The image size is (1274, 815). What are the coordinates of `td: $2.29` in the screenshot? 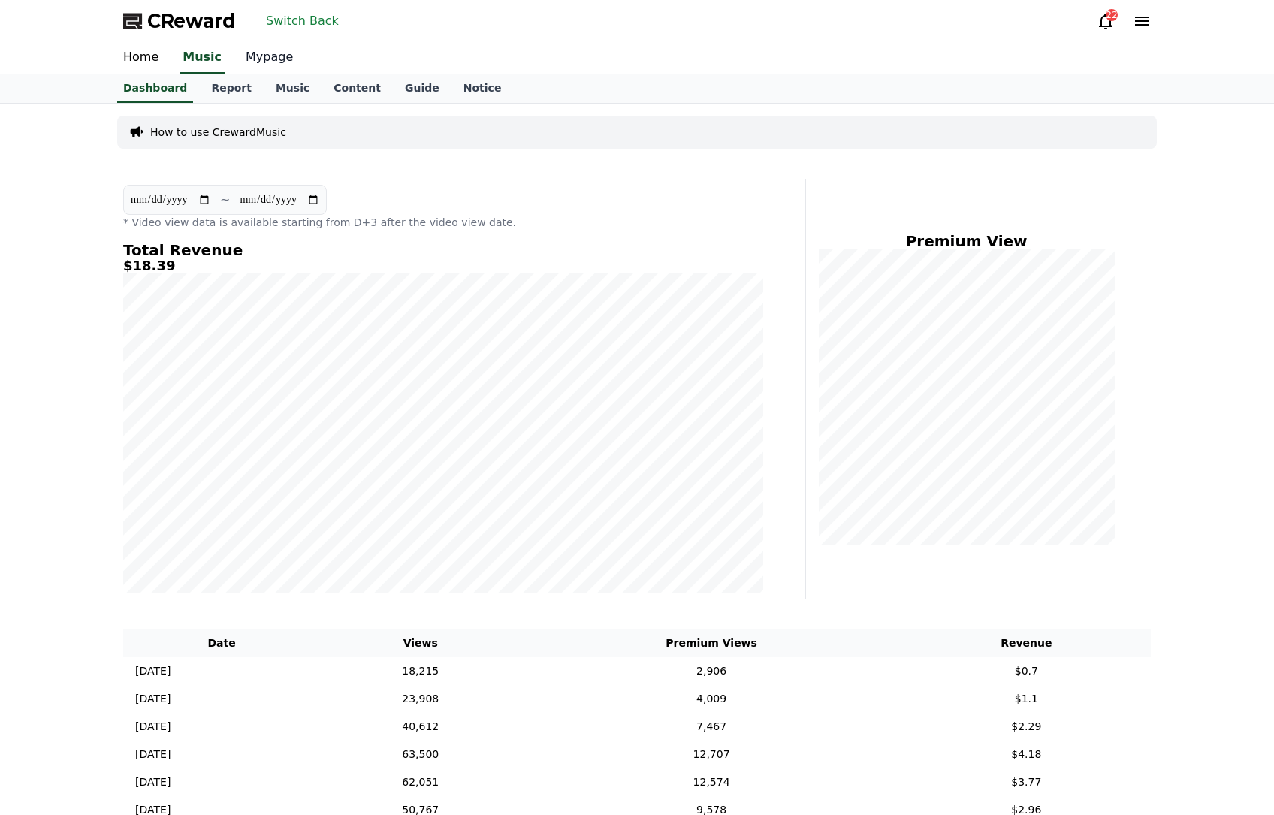 It's located at (1026, 726).